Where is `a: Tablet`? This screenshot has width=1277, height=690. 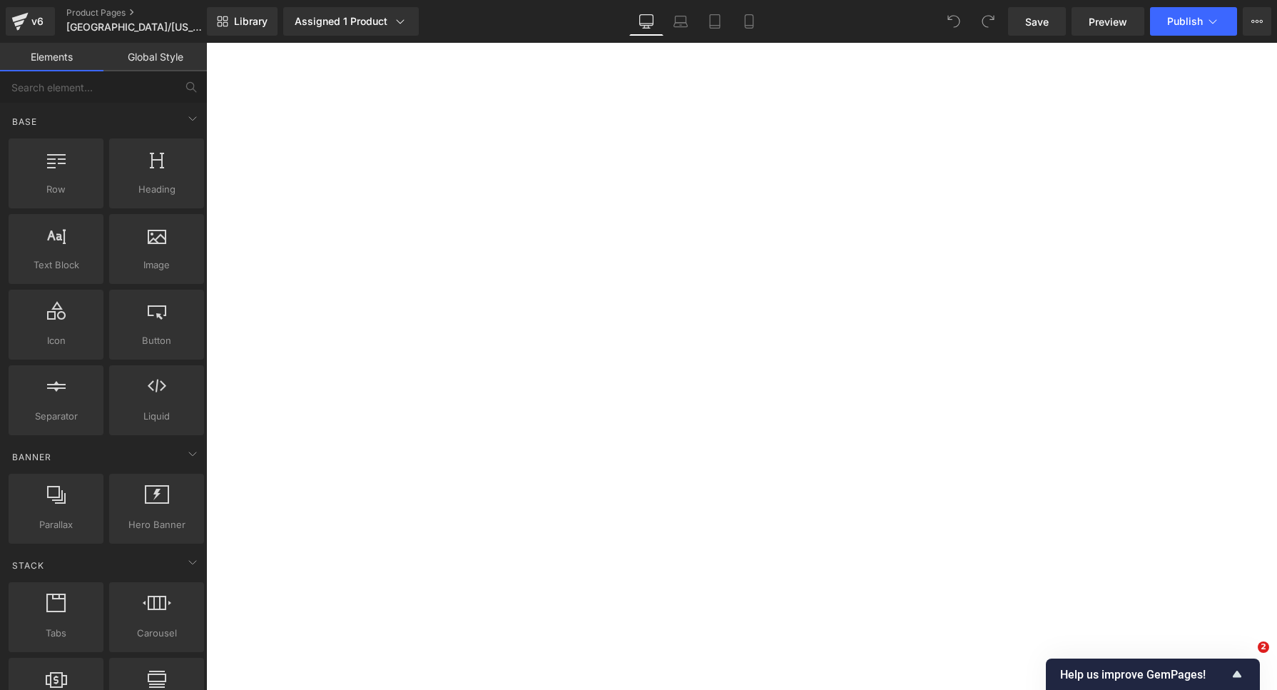 a: Tablet is located at coordinates (715, 21).